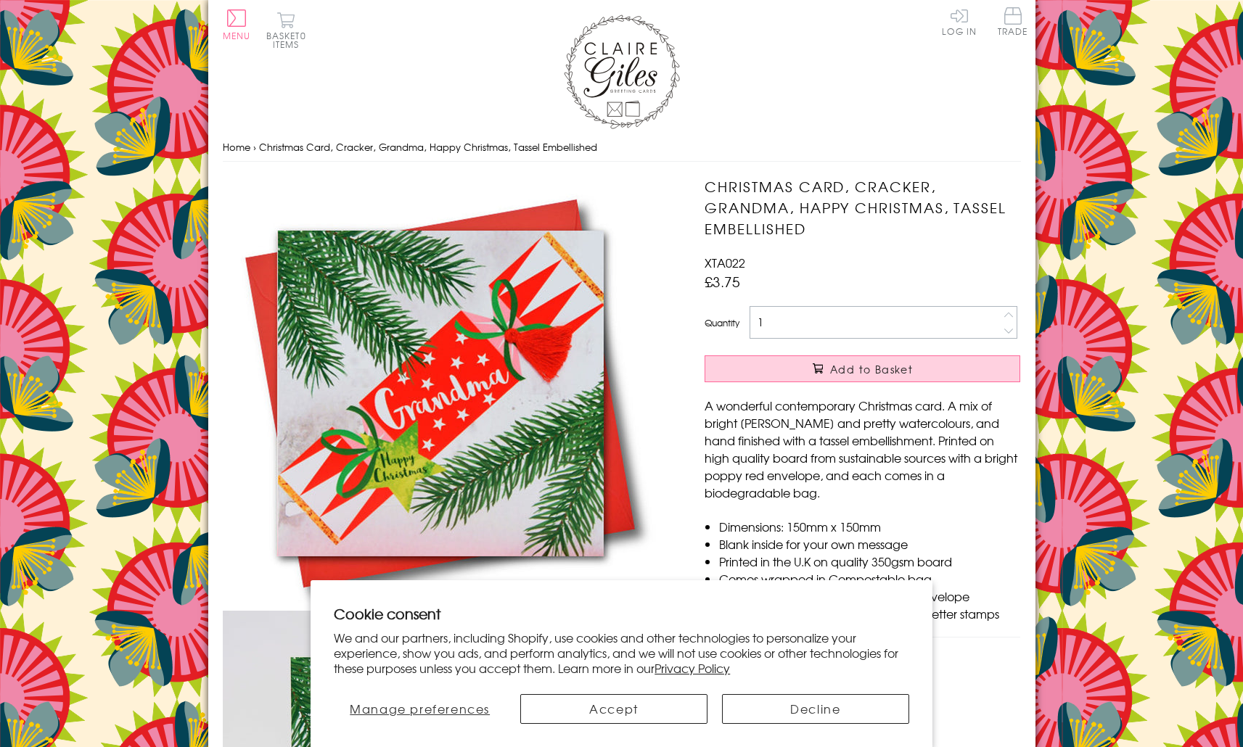 The height and width of the screenshot is (747, 1243). I want to click on span: Menu, so click(237, 36).